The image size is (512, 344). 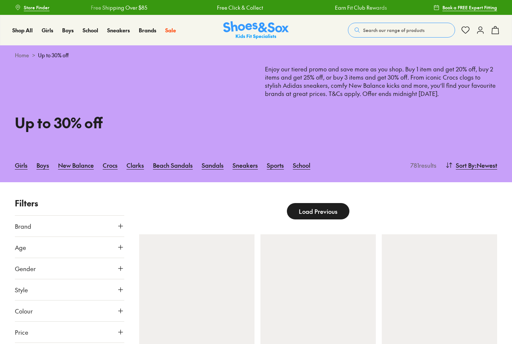 What do you see at coordinates (70, 269) in the screenshot?
I see `button: Gender` at bounding box center [70, 269].